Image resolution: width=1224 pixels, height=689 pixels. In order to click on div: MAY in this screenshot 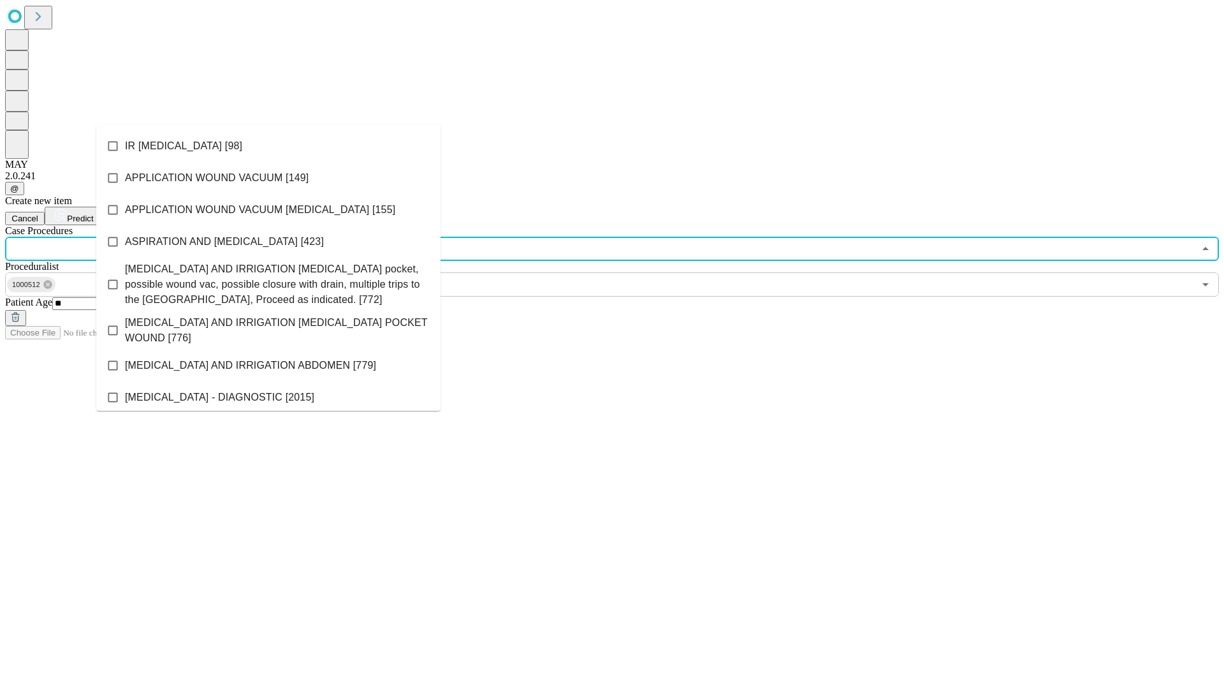, I will do `click(612, 164)`.